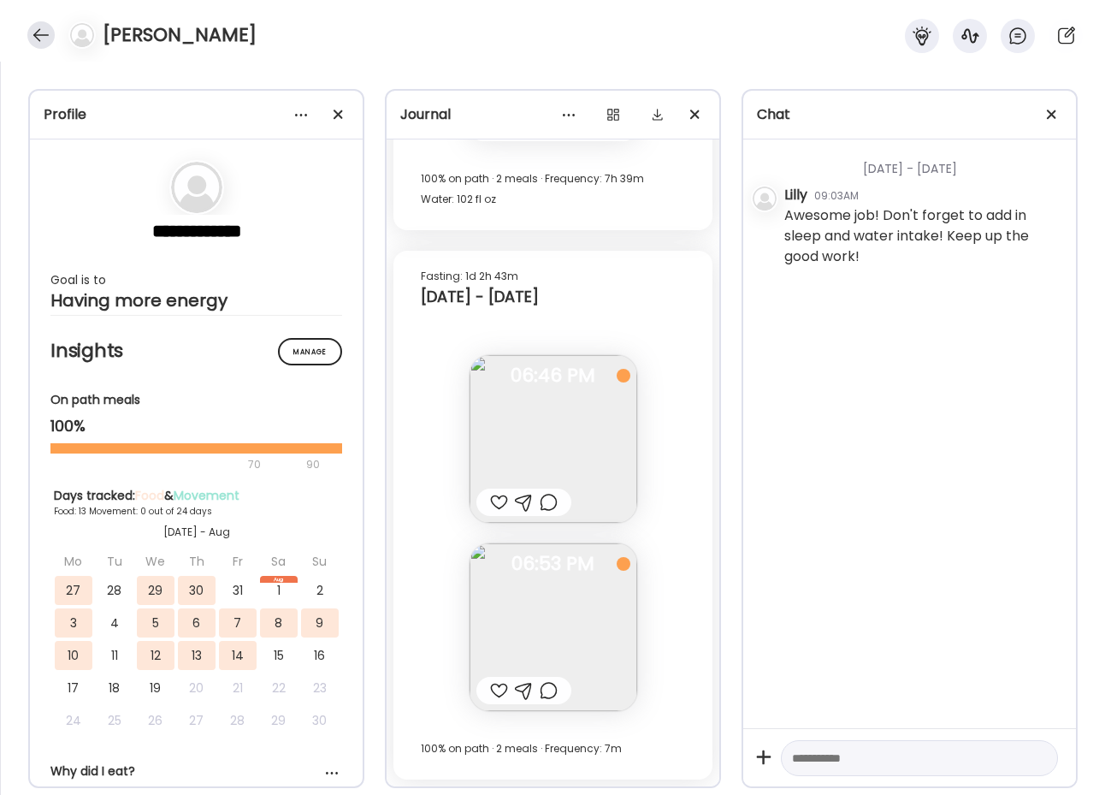 The height and width of the screenshot is (795, 1105). Describe the element at coordinates (156, 623) in the screenshot. I see `div: 5` at that location.